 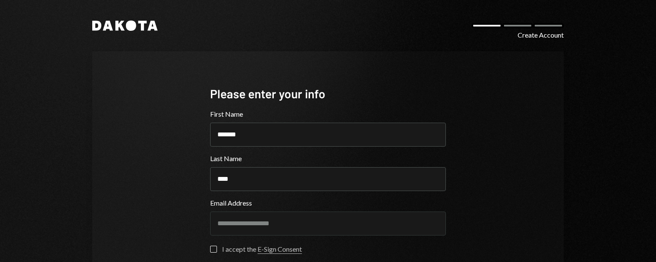 What do you see at coordinates (328, 203) in the screenshot?
I see `label: Email Address` at bounding box center [328, 203].